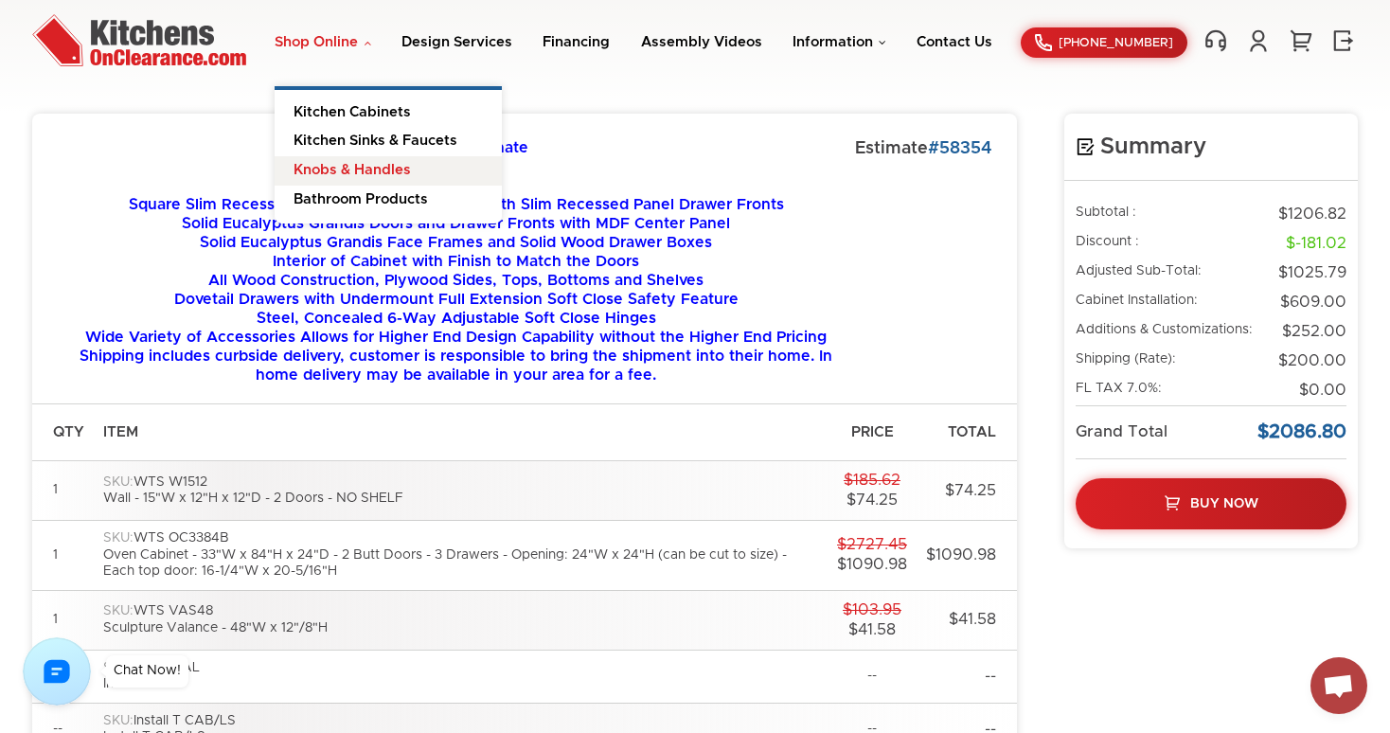 The width and height of the screenshot is (1390, 733). What do you see at coordinates (1166, 331) in the screenshot?
I see `td: Additions & Customizations:` at bounding box center [1166, 331].